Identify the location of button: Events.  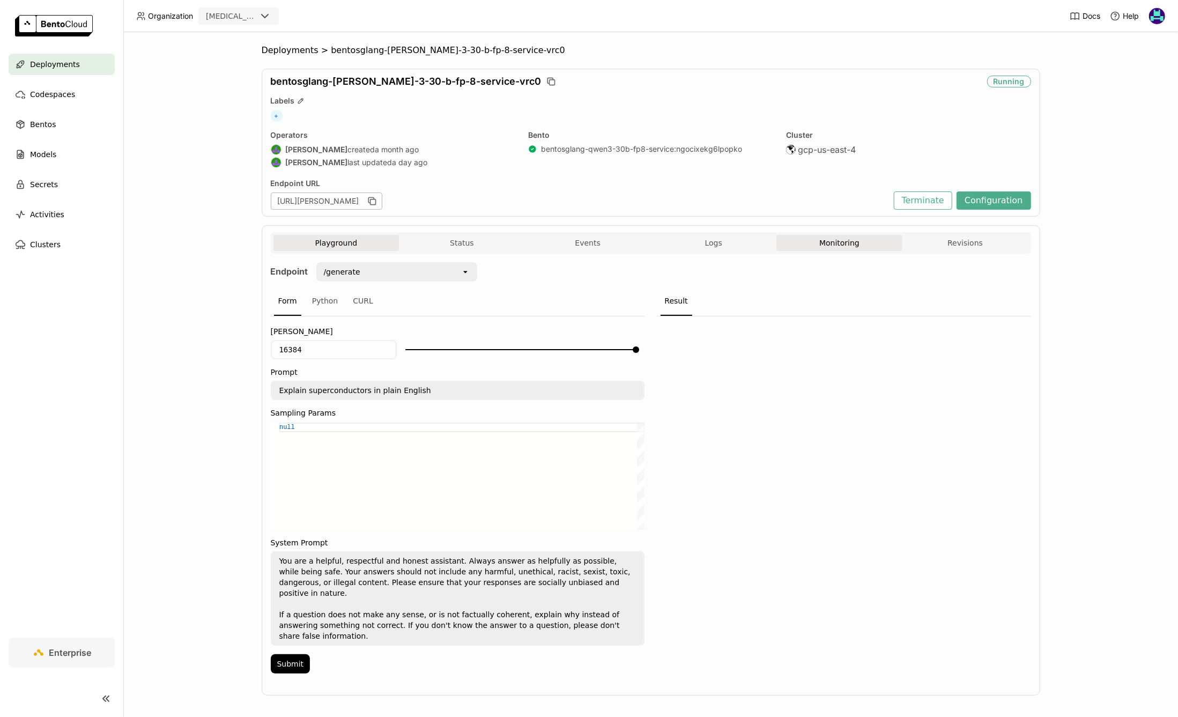
(588, 243).